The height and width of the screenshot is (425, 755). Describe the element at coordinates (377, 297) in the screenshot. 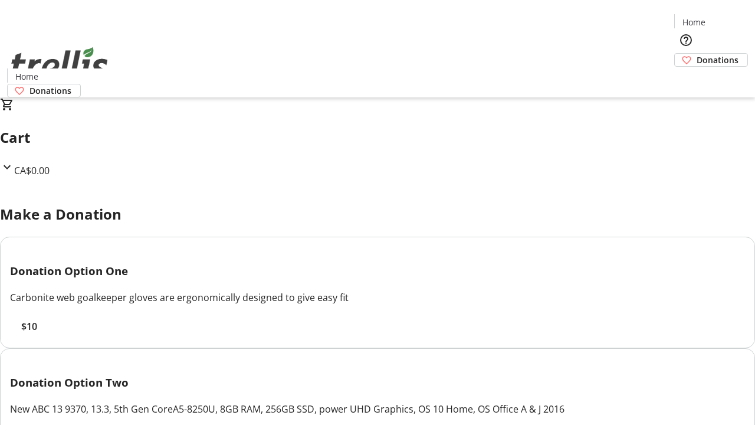

I see `div: Carbonite web goalkeeper gloves are ergonomically designed to give easy fit` at that location.